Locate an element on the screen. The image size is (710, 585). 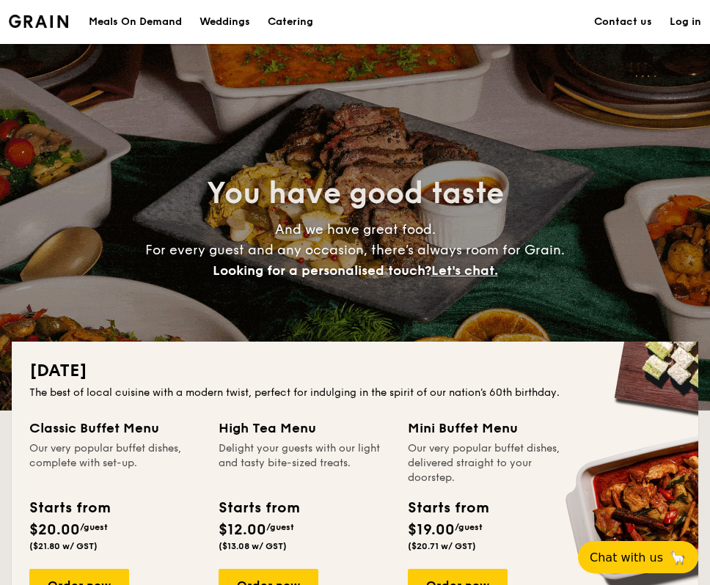
span: Let's chat. is located at coordinates (464, 271).